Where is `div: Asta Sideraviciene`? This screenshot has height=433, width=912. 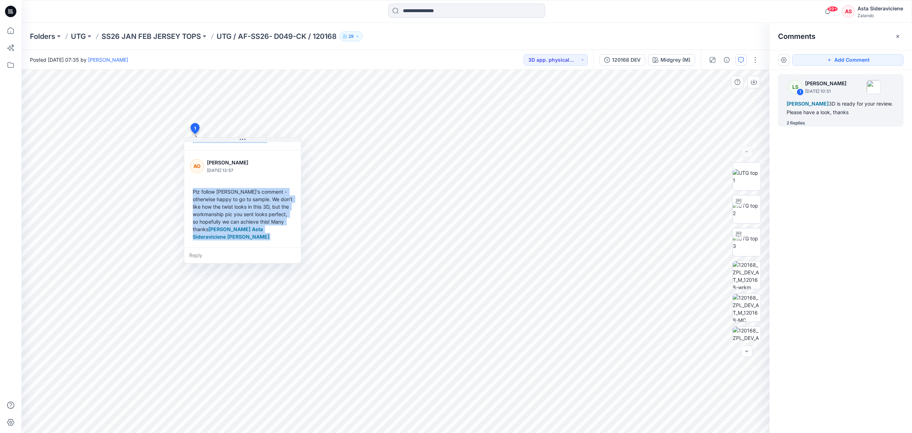
div: Asta Sideraviciene is located at coordinates (880, 9).